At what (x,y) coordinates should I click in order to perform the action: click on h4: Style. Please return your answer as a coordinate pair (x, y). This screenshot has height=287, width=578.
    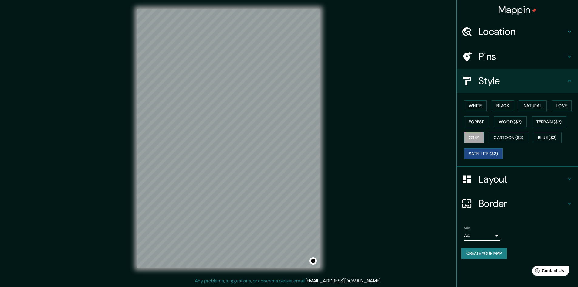
    Looking at the image, I should click on (522, 81).